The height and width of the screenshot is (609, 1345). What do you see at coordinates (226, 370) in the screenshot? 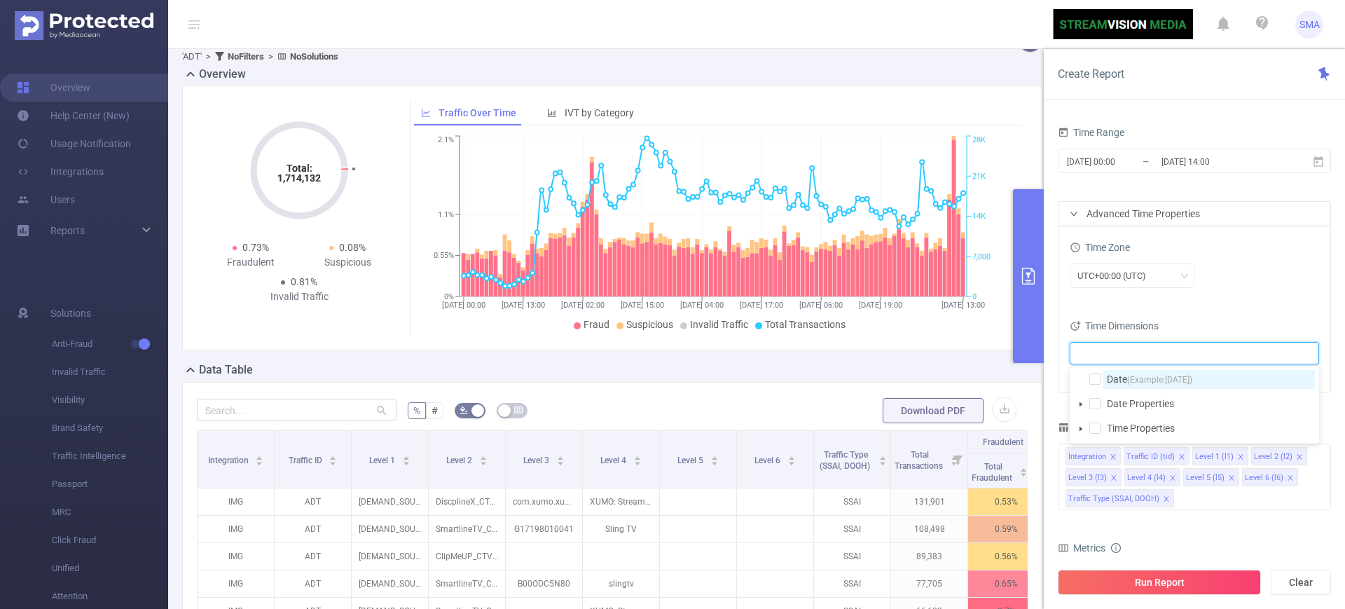
I see `h2: Data Table` at bounding box center [226, 370].